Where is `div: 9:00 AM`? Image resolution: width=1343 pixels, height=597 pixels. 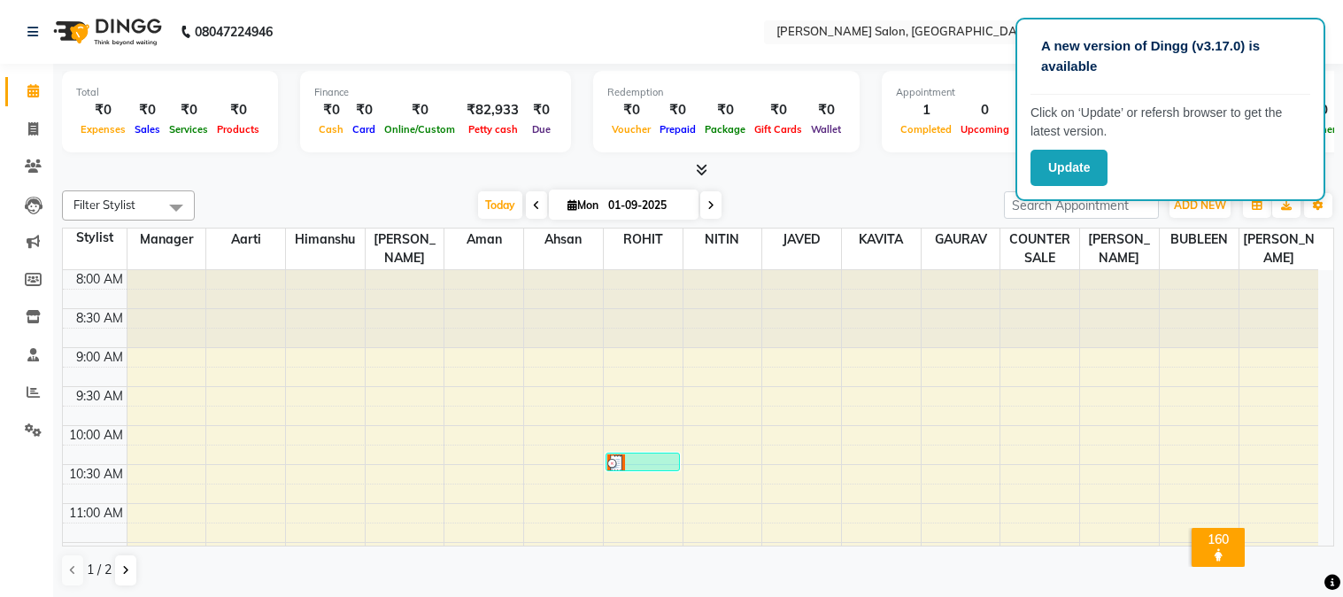 div: 9:00 AM is located at coordinates (99, 357).